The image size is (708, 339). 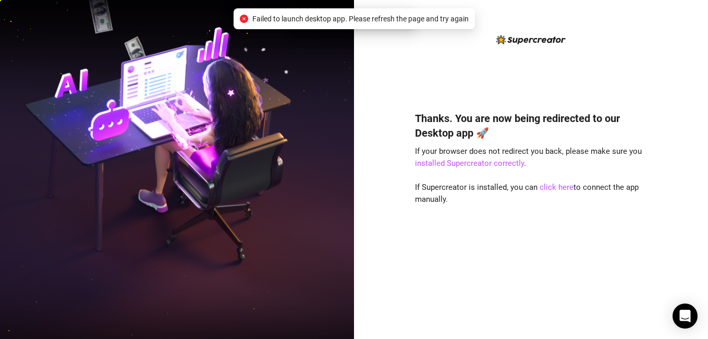 What do you see at coordinates (531, 40) in the screenshot?
I see `img: logo-BBDzfeDw.svg` at bounding box center [531, 40].